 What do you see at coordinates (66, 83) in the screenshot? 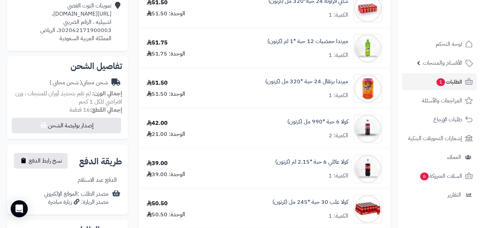
I see `span: ( شحن مجاني )` at bounding box center [66, 83].